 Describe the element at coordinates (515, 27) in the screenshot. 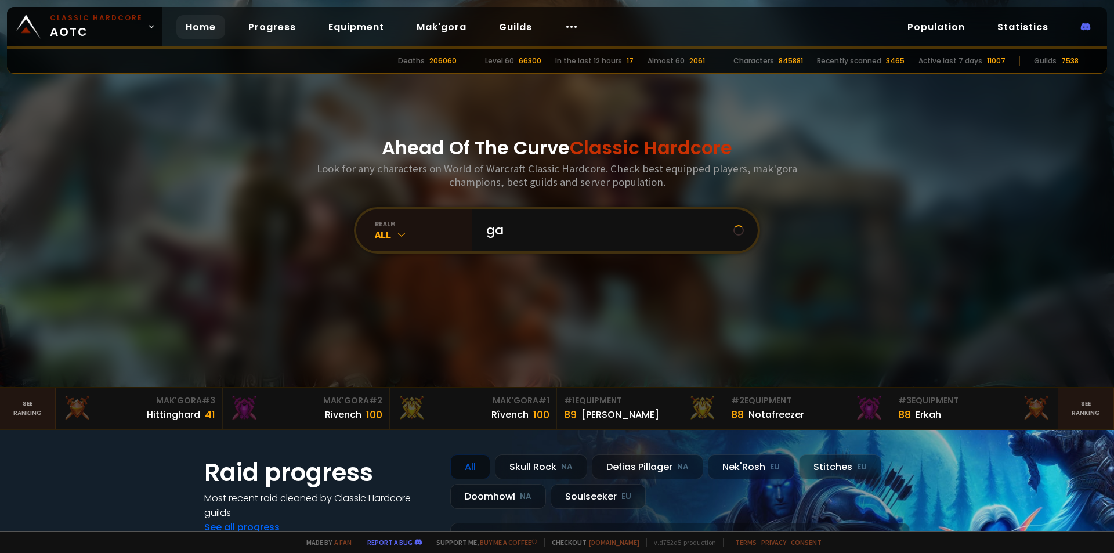

I see `a: Guilds` at that location.